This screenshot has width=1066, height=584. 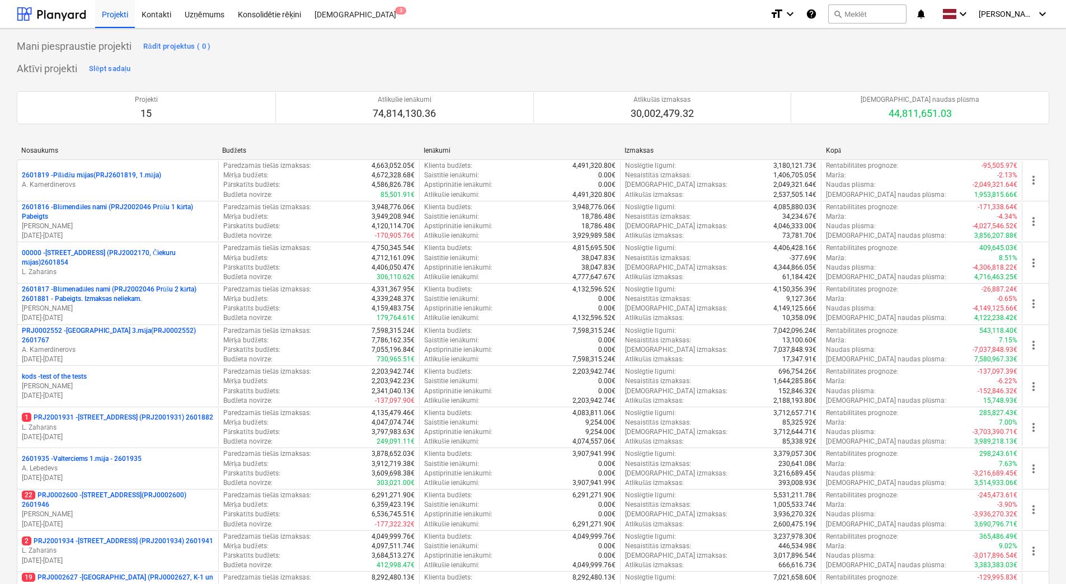 I want to click on p: 4,331,367.95€, so click(x=393, y=289).